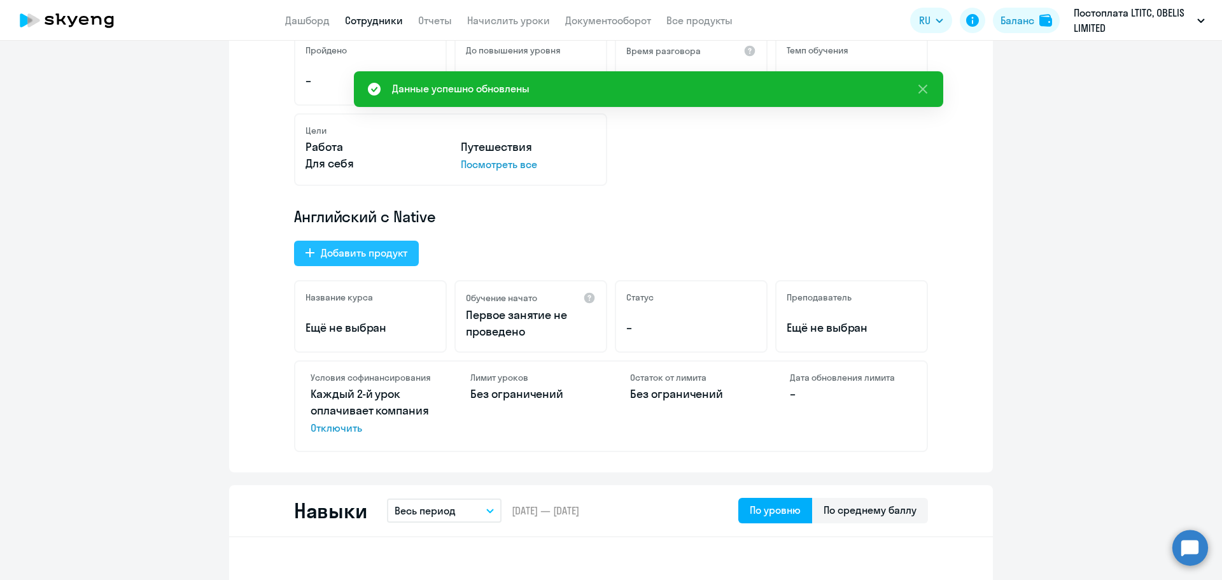 The height and width of the screenshot is (580, 1222). Describe the element at coordinates (371, 377) in the screenshot. I see `h4: Условия софинансирования` at that location.